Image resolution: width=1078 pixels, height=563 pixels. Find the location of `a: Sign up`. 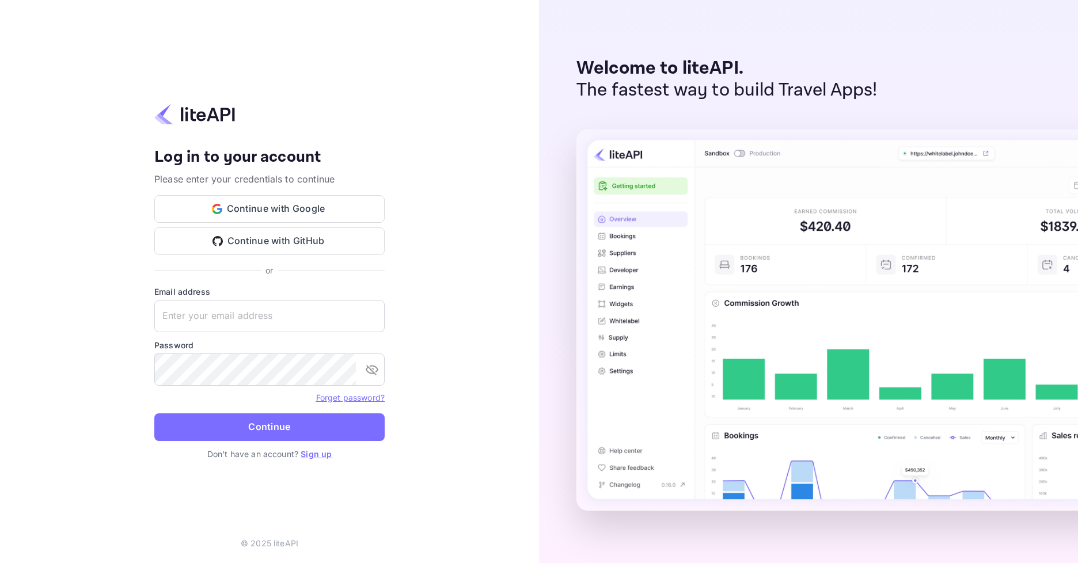

a: Sign up is located at coordinates (316, 454).